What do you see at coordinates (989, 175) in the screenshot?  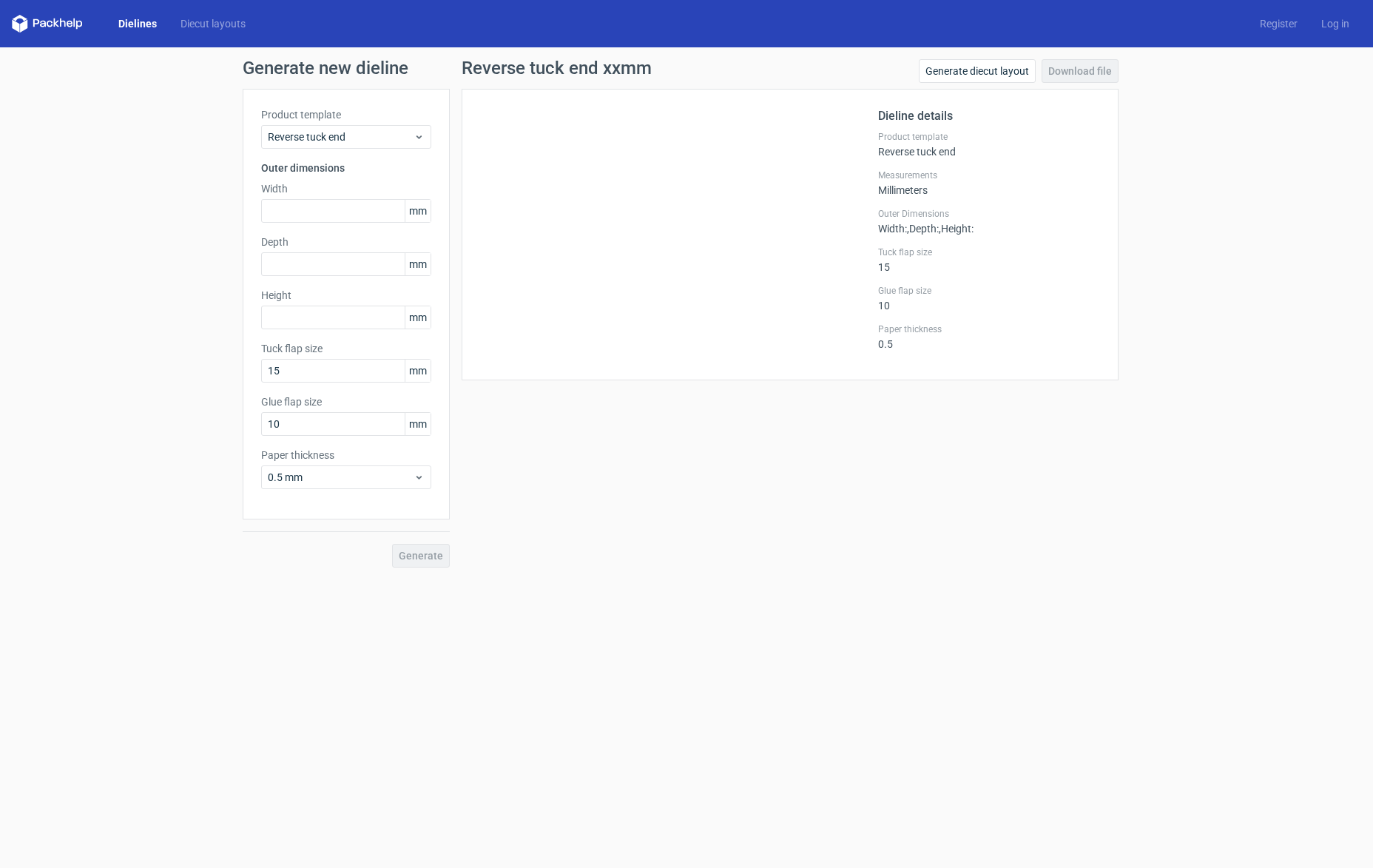 I see `label: Measurements` at bounding box center [989, 175].